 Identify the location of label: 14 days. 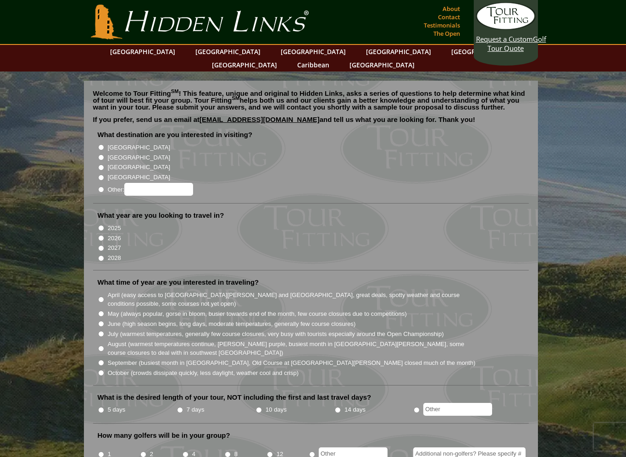
(355, 410).